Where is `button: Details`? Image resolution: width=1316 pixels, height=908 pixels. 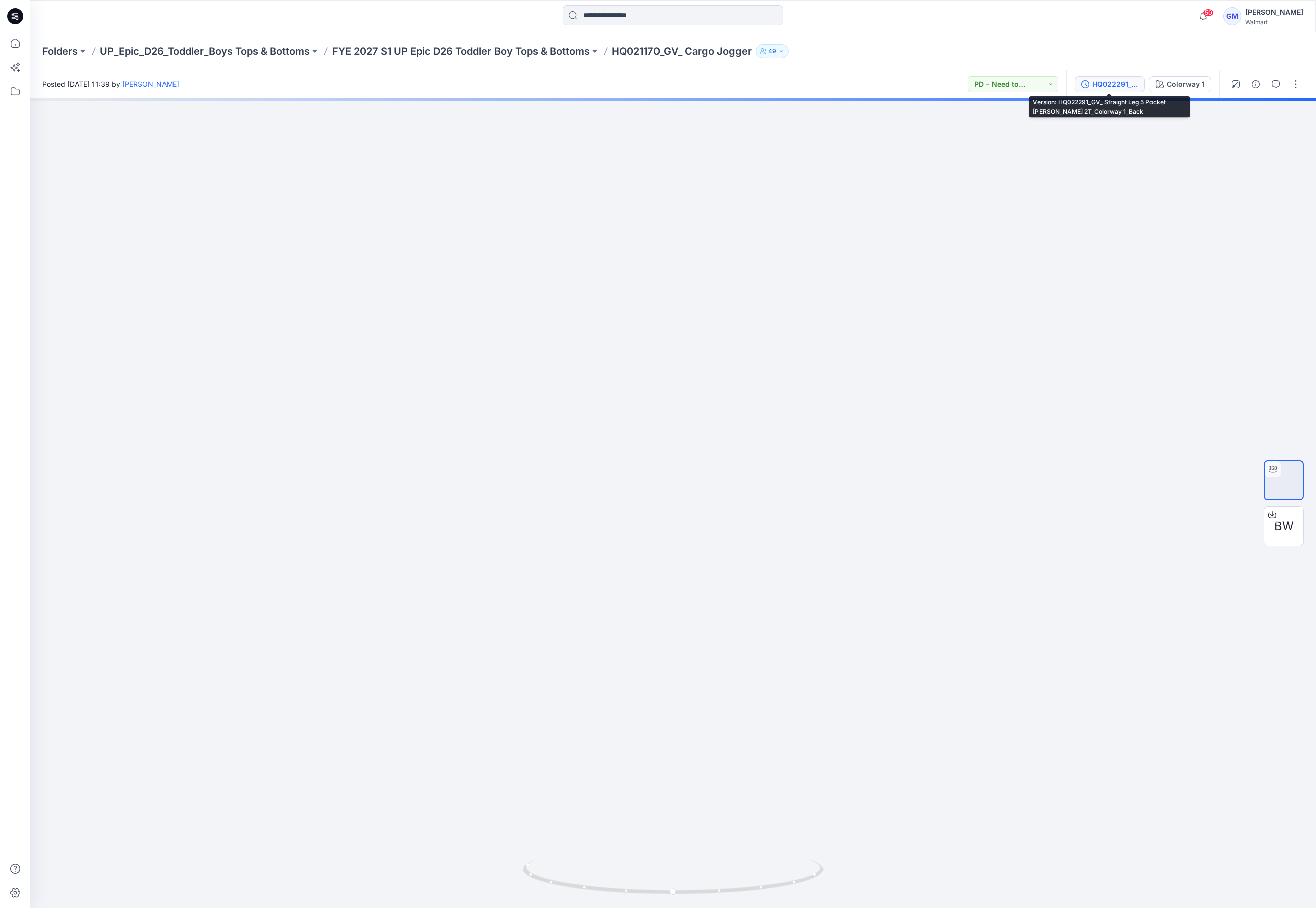 button: Details is located at coordinates (1256, 84).